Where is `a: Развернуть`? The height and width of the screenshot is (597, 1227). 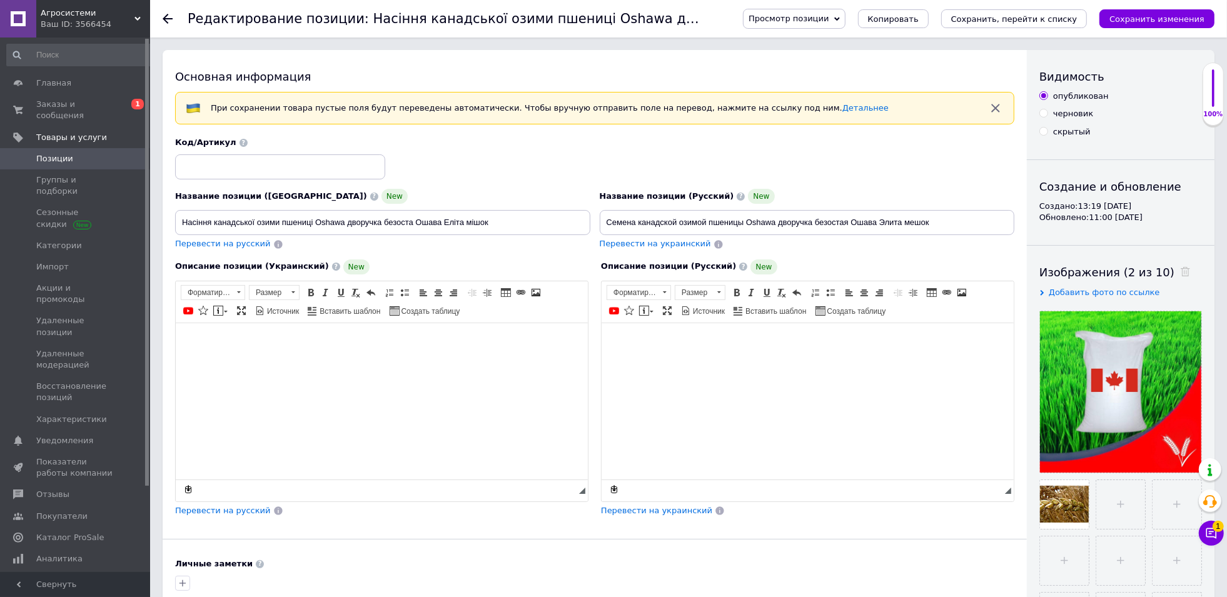 a: Развернуть is located at coordinates (241, 311).